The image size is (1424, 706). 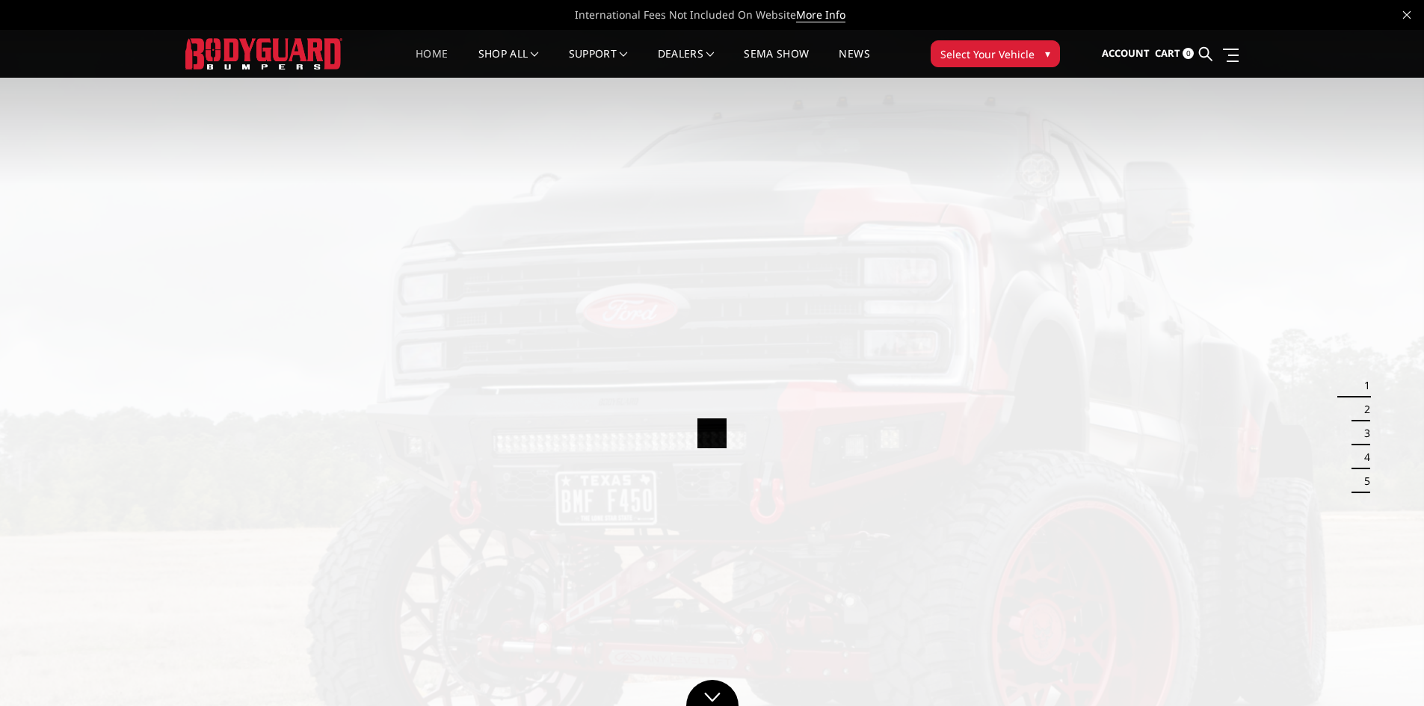 I want to click on a: Cart 0, so click(x=1174, y=54).